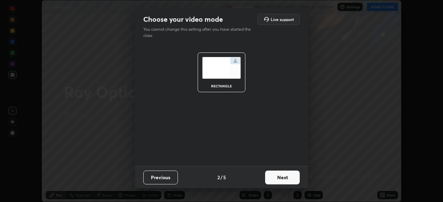  What do you see at coordinates (221, 68) in the screenshot?
I see `img: normalScreenIcon.ae25ed63.svg` at bounding box center [221, 68].